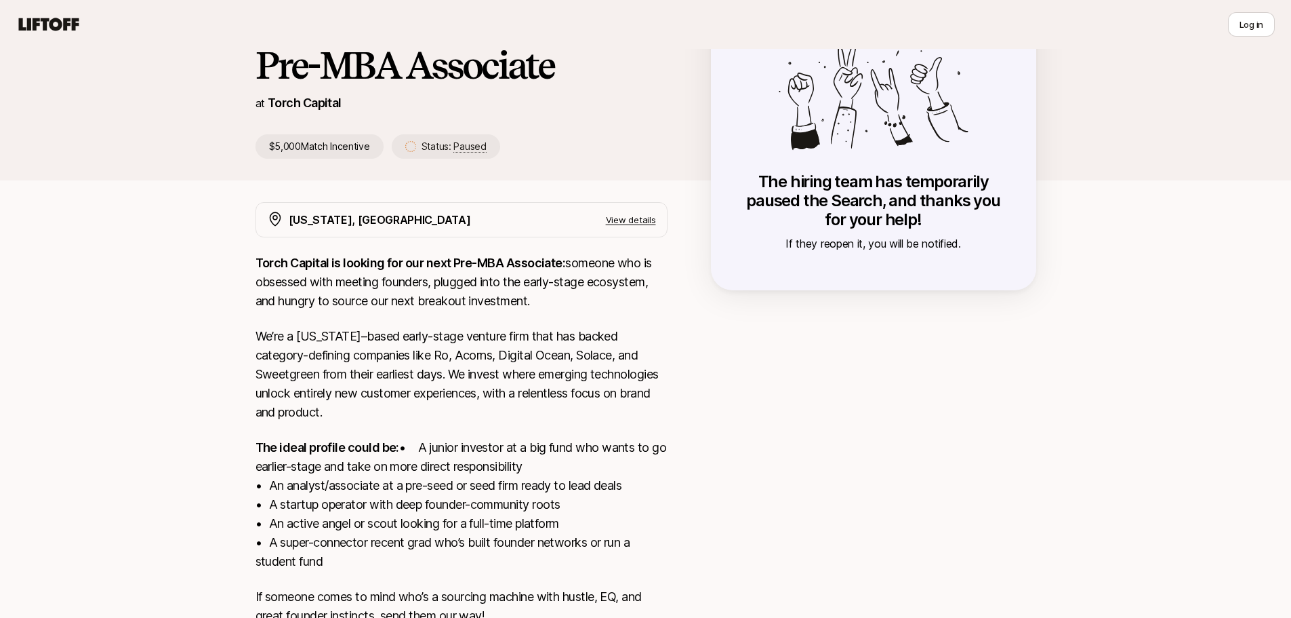 This screenshot has width=1291, height=618. I want to click on button: Log in, so click(1251, 24).